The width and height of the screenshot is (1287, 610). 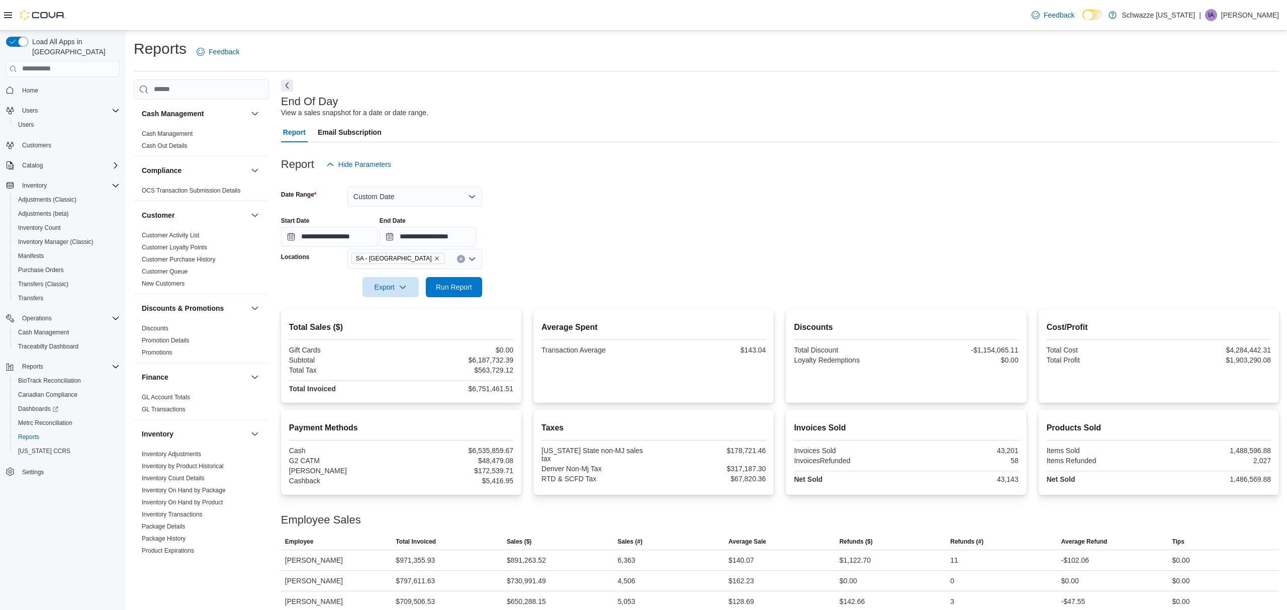 I want to click on h2: Average Spent, so click(x=654, y=327).